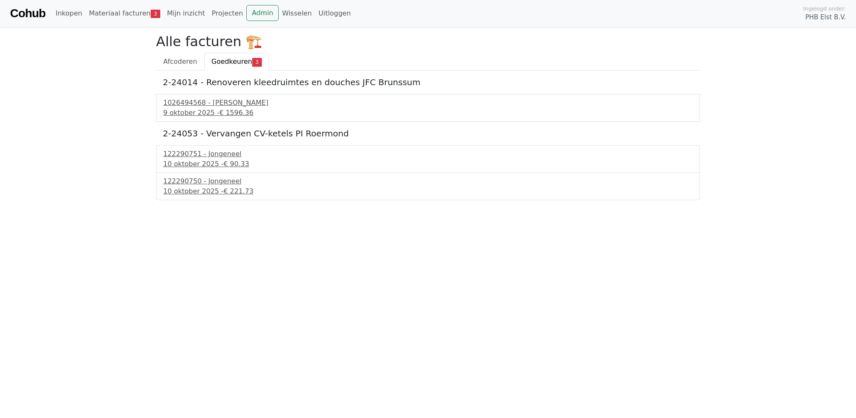 This screenshot has height=418, width=856. What do you see at coordinates (428, 113) in the screenshot?
I see `div: 9 oktober 2025 -` at bounding box center [428, 113].